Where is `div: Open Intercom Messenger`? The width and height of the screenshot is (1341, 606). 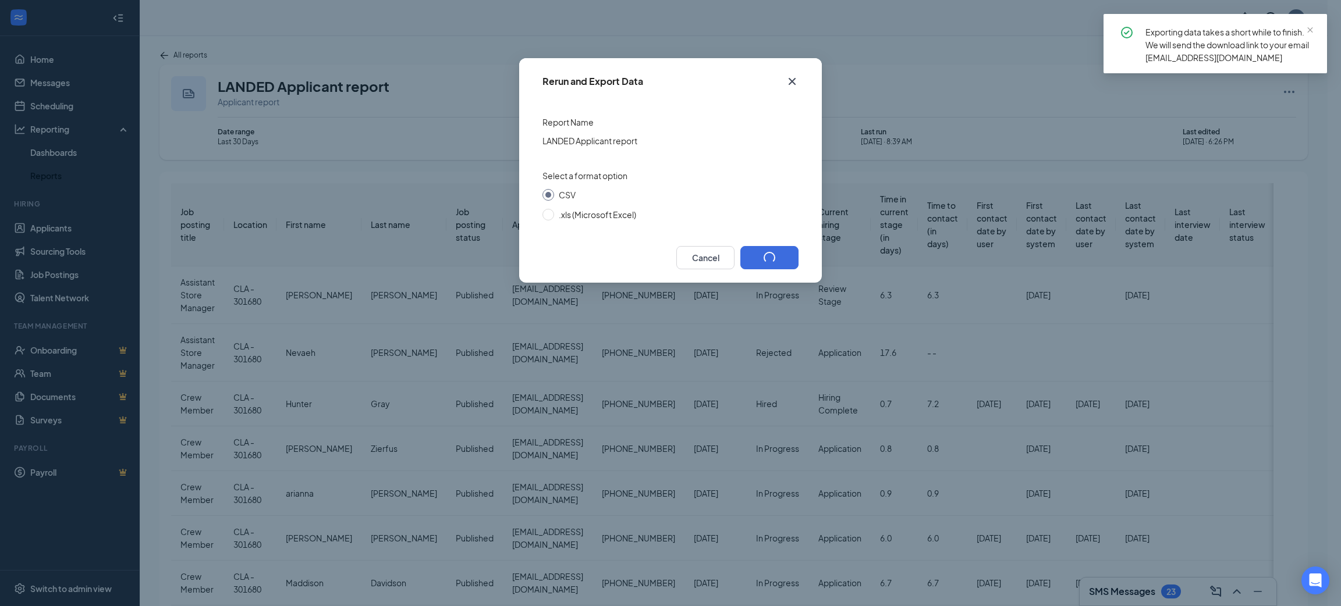
div: Open Intercom Messenger is located at coordinates (1315, 581).